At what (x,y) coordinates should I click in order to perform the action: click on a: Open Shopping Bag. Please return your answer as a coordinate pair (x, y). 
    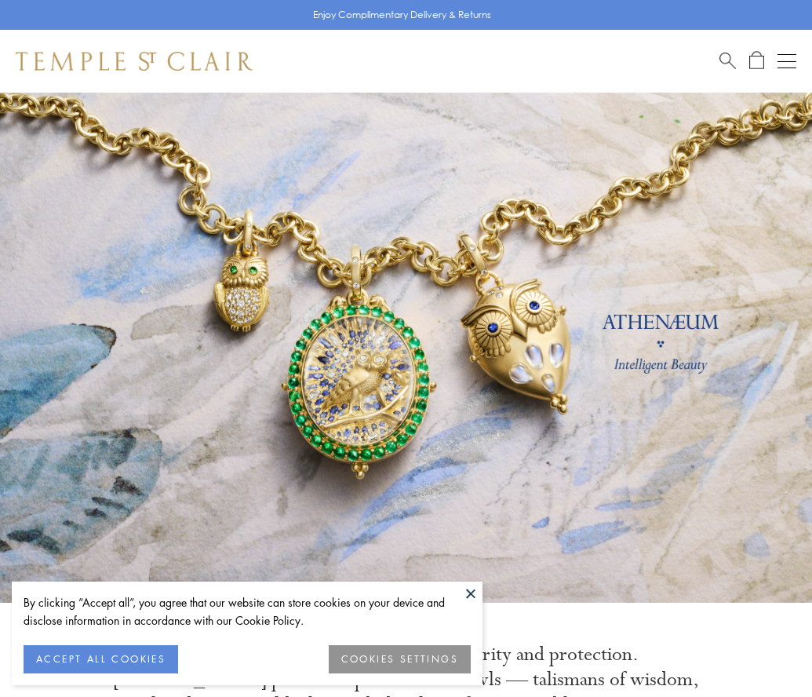
    Looking at the image, I should click on (756, 60).